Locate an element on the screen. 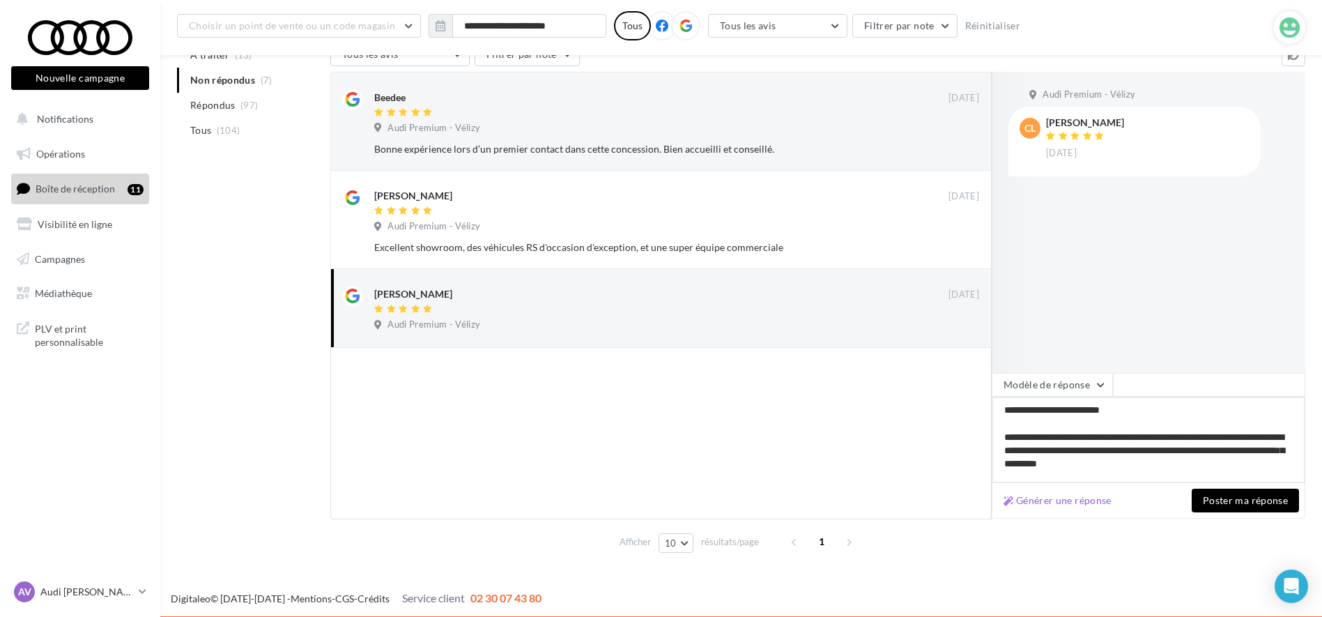 This screenshot has height=617, width=1322. button: 10 is located at coordinates (676, 543).